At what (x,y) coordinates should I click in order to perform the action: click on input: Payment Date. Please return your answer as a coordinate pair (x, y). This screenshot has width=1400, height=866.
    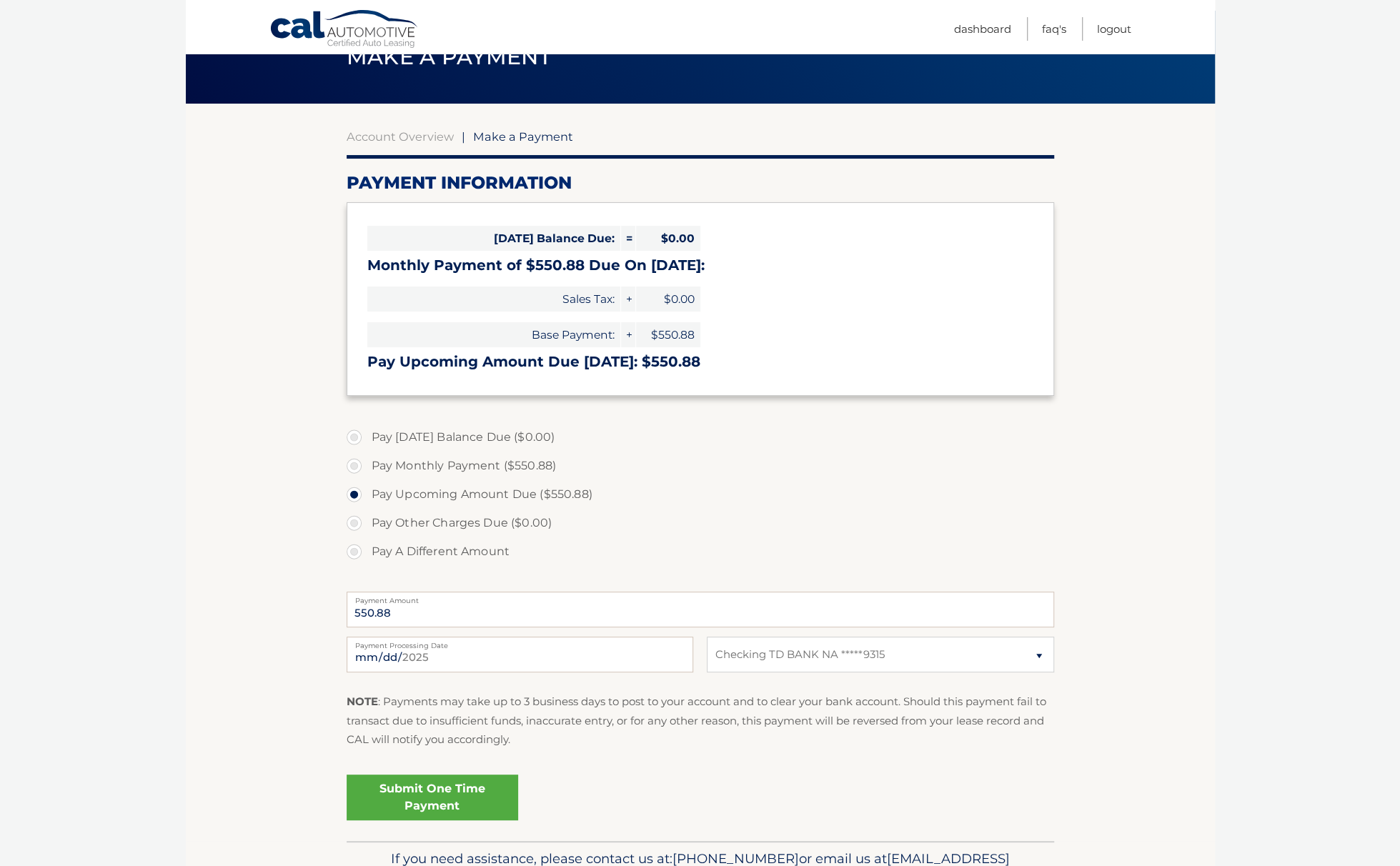
    Looking at the image, I should click on (519, 655).